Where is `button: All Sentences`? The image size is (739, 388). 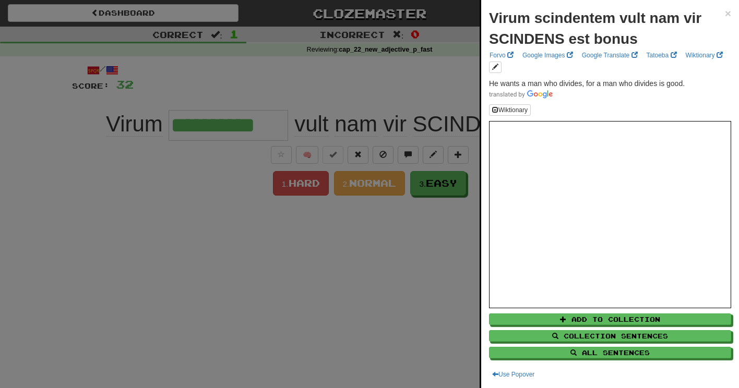 button: All Sentences is located at coordinates (610, 353).